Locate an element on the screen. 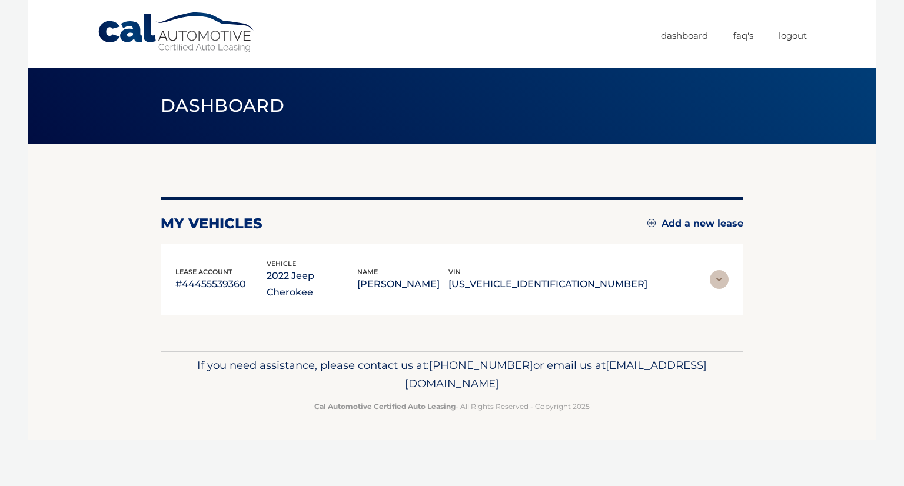 The height and width of the screenshot is (486, 904). img: add.svg is located at coordinates (651, 223).